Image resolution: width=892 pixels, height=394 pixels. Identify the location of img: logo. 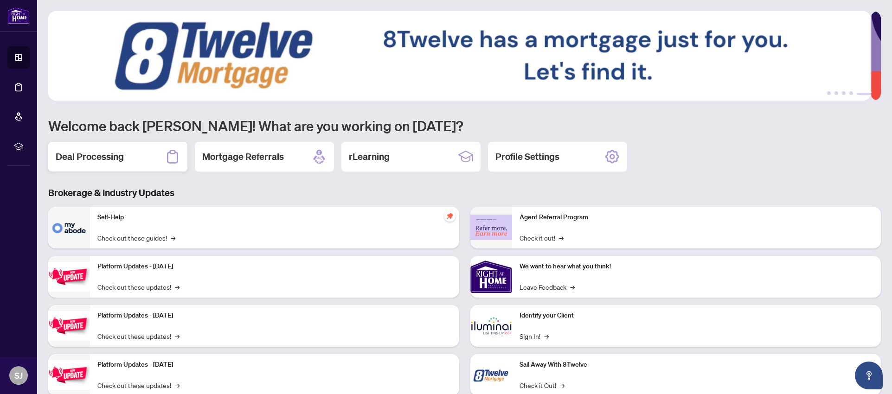
(19, 15).